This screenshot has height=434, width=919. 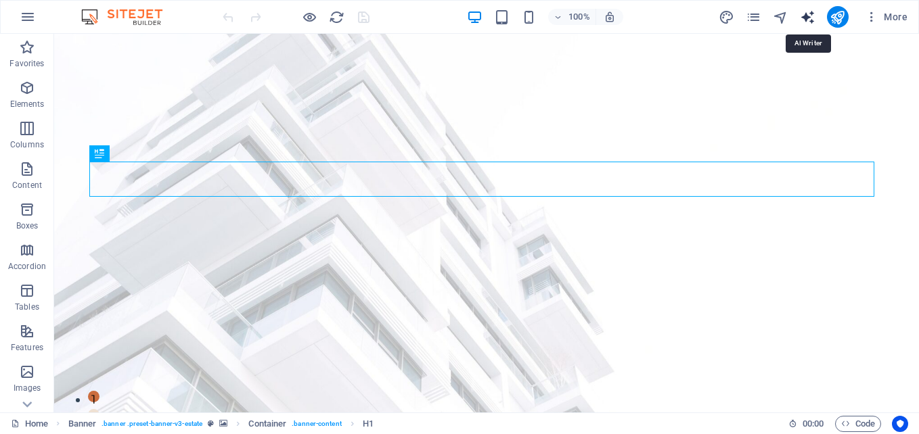 I want to click on button: text_generator, so click(x=808, y=17).